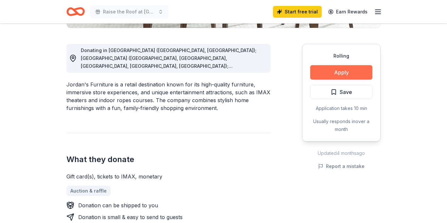  Describe the element at coordinates (168, 96) in the screenshot. I see `div: Jordan's Furniture is a retail destination known for its high-quality furniture, immersive store ...` at that location.